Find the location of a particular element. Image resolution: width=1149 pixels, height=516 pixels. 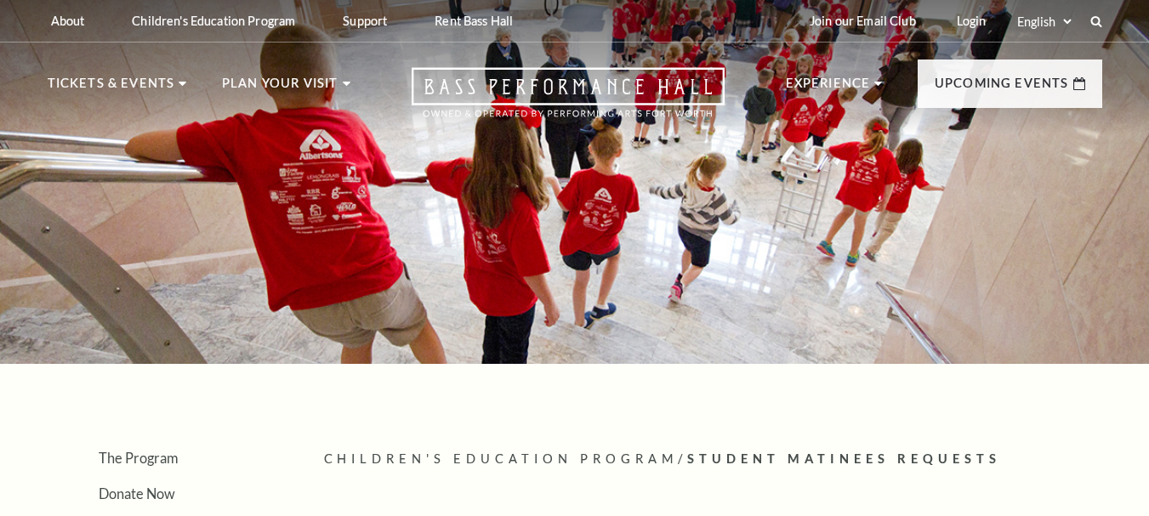

p: Tickets & Events is located at coordinates (111, 88).